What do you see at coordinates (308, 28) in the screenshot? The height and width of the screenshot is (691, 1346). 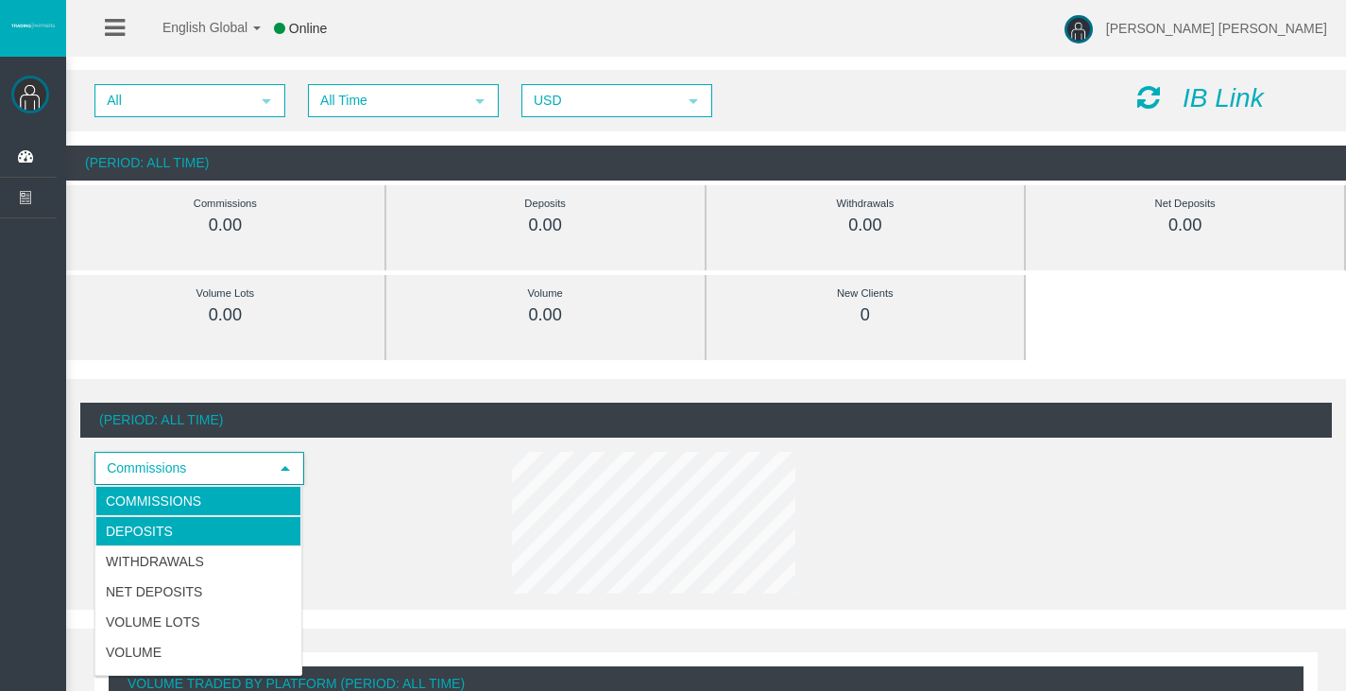 I see `span: Online` at bounding box center [308, 28].